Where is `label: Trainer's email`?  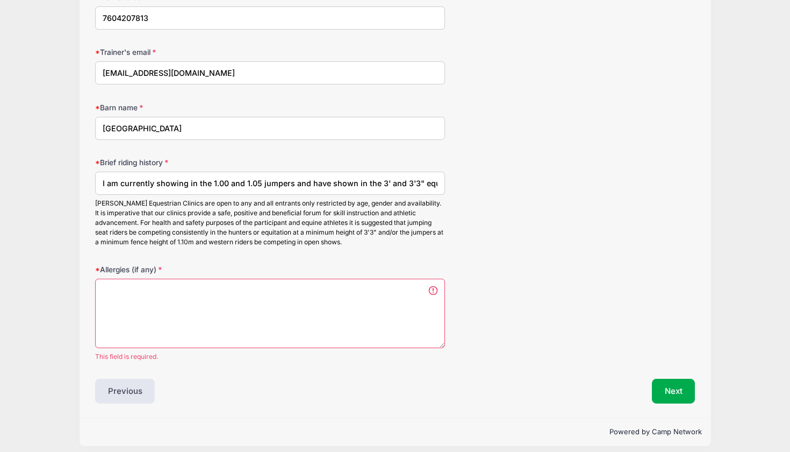
label: Trainer's email is located at coordinates (195, 52).